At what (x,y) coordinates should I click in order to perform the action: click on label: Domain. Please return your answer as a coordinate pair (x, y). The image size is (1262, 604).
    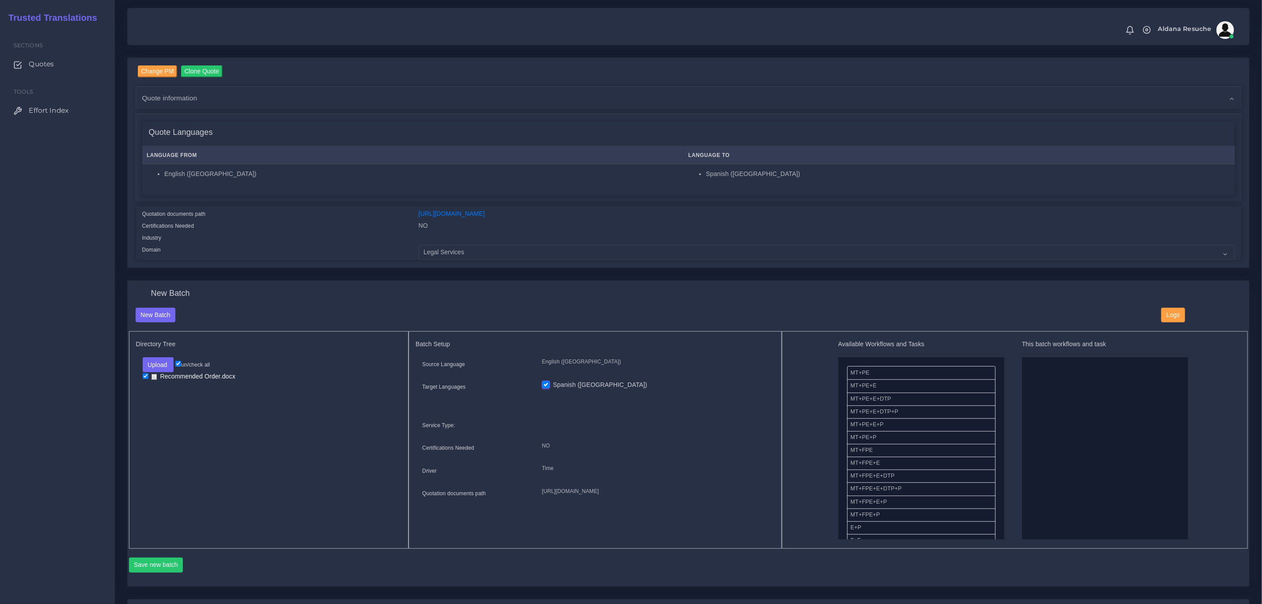
    Looking at the image, I should click on (152, 250).